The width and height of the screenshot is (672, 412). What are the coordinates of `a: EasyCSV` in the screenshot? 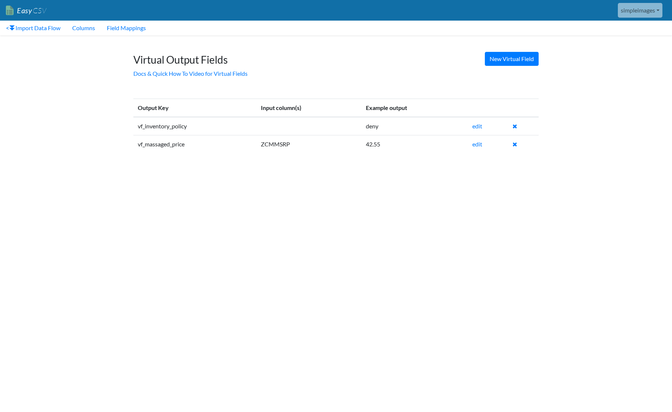 It's located at (26, 10).